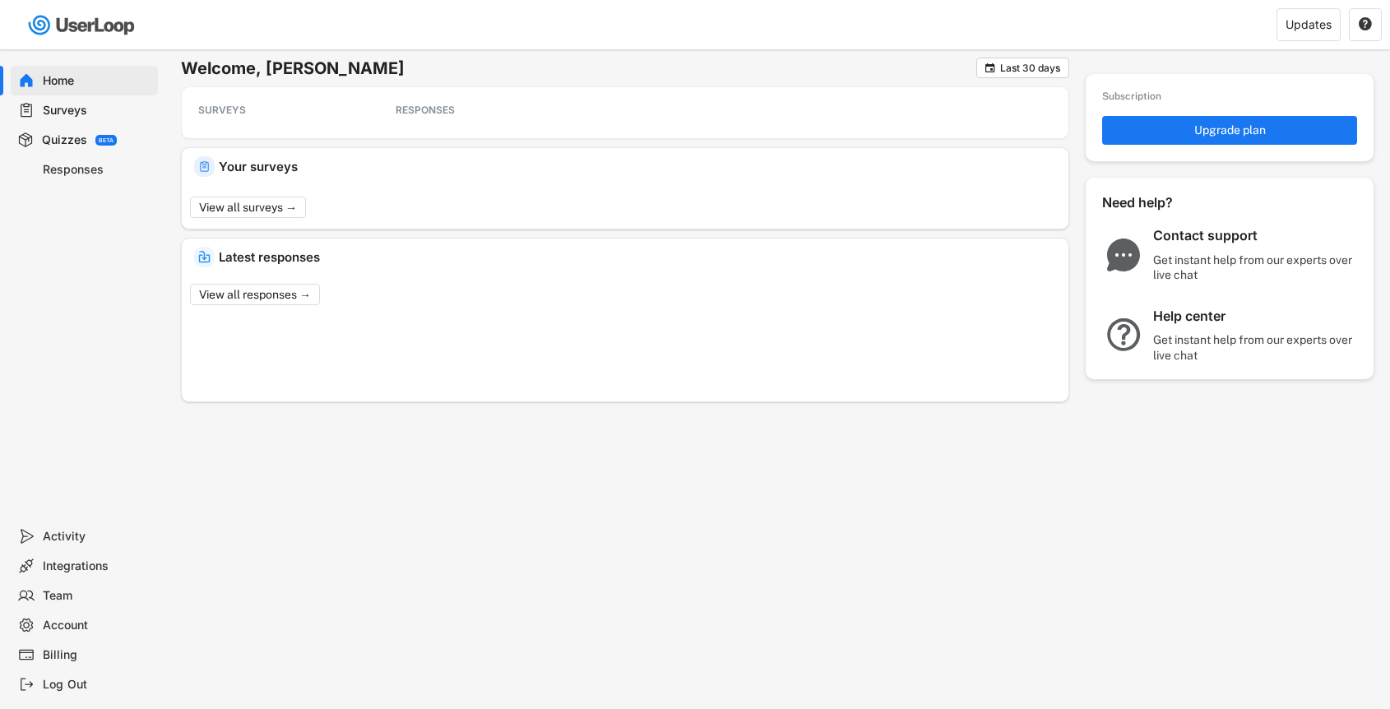 The width and height of the screenshot is (1390, 709). I want to click on div: Your surveys, so click(637, 166).